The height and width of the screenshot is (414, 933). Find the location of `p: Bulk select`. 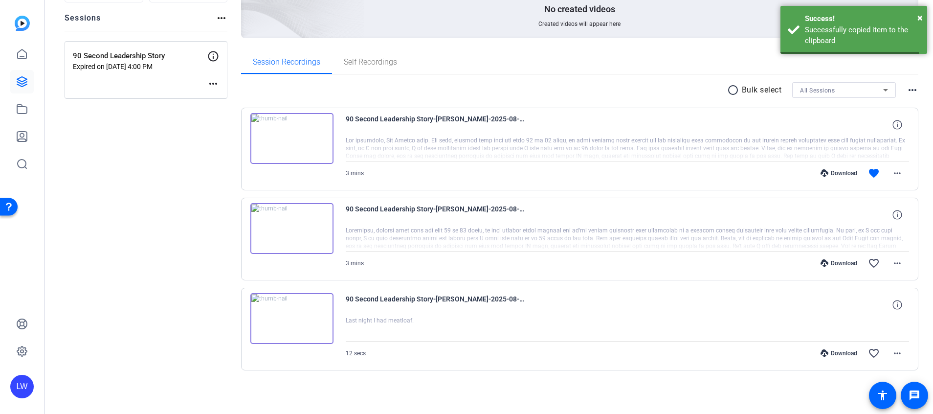

p: Bulk select is located at coordinates (762, 90).